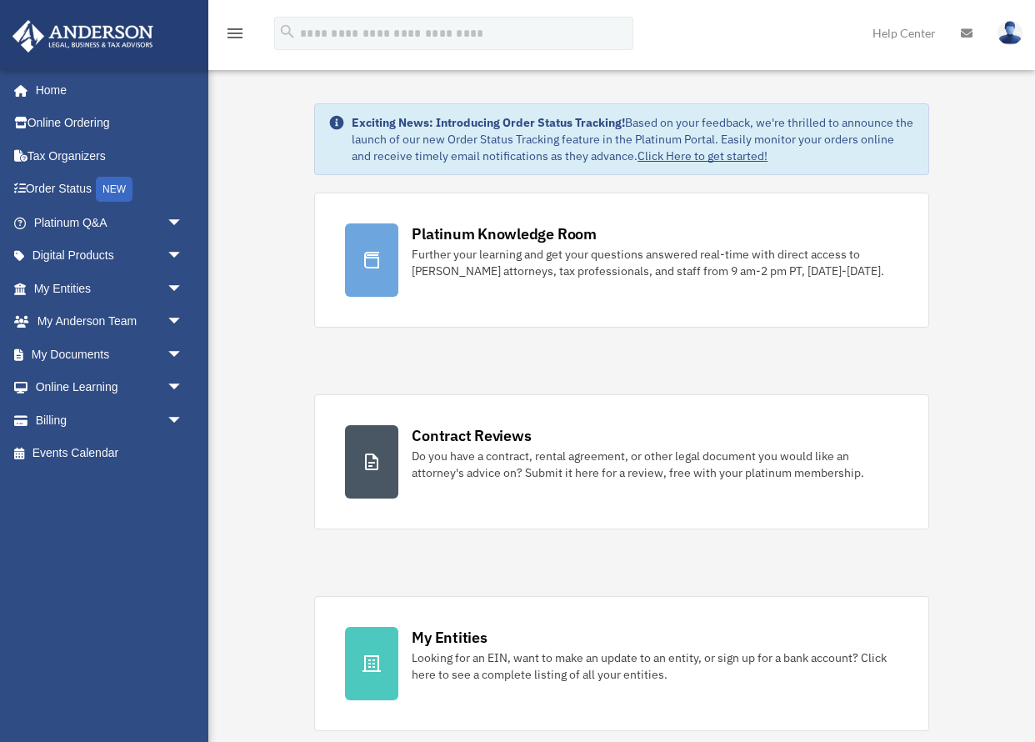 The width and height of the screenshot is (1035, 742). What do you see at coordinates (110, 123) in the screenshot?
I see `a: Online Ordering` at bounding box center [110, 123].